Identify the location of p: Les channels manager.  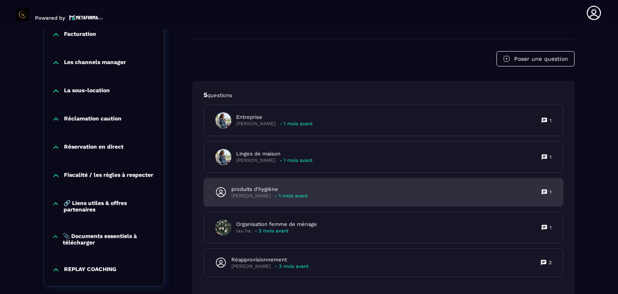
(95, 63).